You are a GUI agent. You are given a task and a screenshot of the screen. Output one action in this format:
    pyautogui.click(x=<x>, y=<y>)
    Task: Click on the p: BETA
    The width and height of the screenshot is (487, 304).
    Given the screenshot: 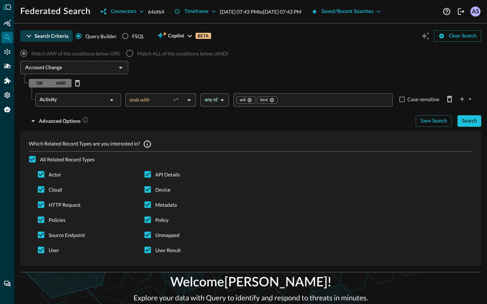 What is the action you would take?
    pyautogui.click(x=203, y=36)
    